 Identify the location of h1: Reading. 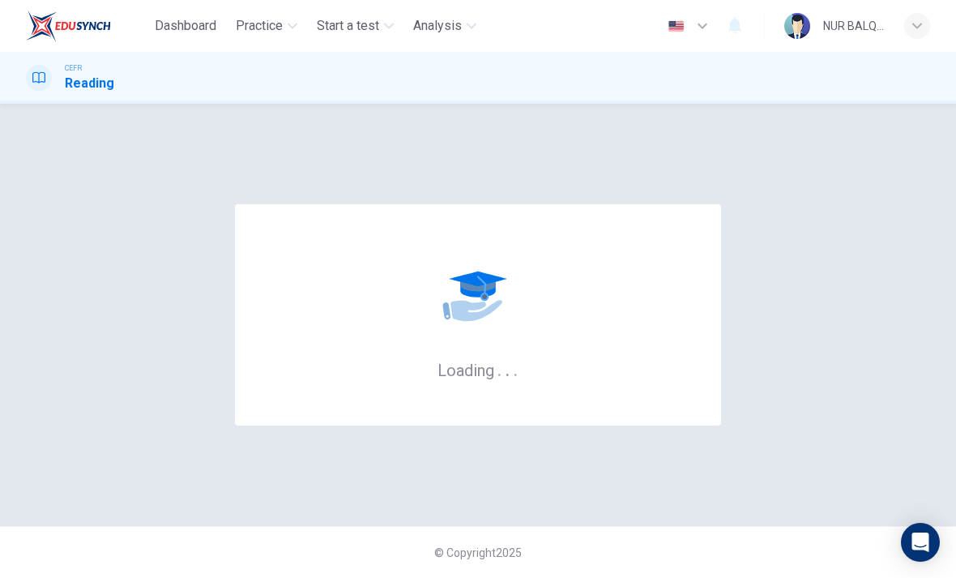
(89, 83).